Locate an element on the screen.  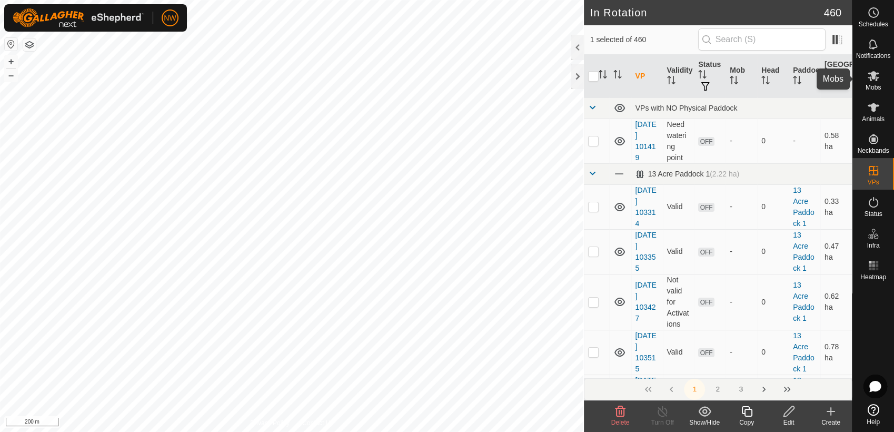
h2: In Rotation is located at coordinates (707, 13).